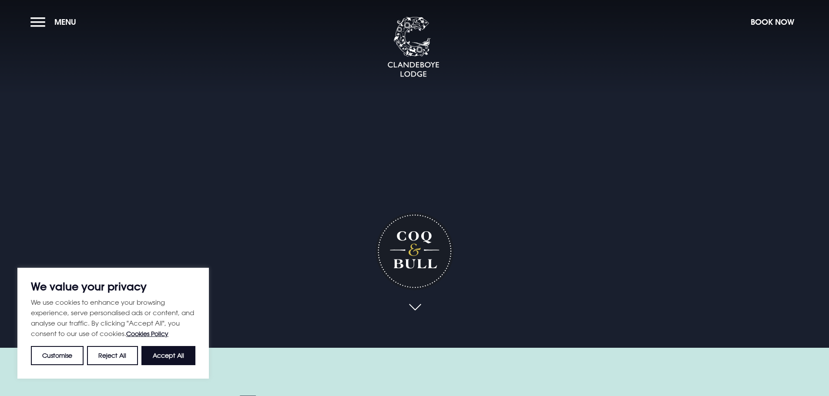 This screenshot has width=829, height=396. Describe the element at coordinates (414, 251) in the screenshot. I see `h1: Coq & Bull` at that location.